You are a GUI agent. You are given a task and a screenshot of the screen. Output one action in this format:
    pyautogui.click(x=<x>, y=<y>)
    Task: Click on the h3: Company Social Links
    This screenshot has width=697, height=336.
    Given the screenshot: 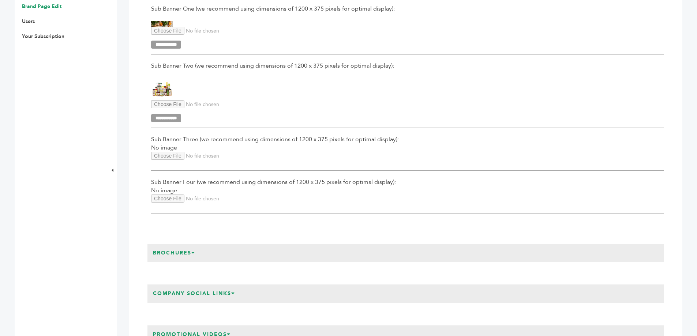 What is the action you would take?
    pyautogui.click(x=194, y=294)
    